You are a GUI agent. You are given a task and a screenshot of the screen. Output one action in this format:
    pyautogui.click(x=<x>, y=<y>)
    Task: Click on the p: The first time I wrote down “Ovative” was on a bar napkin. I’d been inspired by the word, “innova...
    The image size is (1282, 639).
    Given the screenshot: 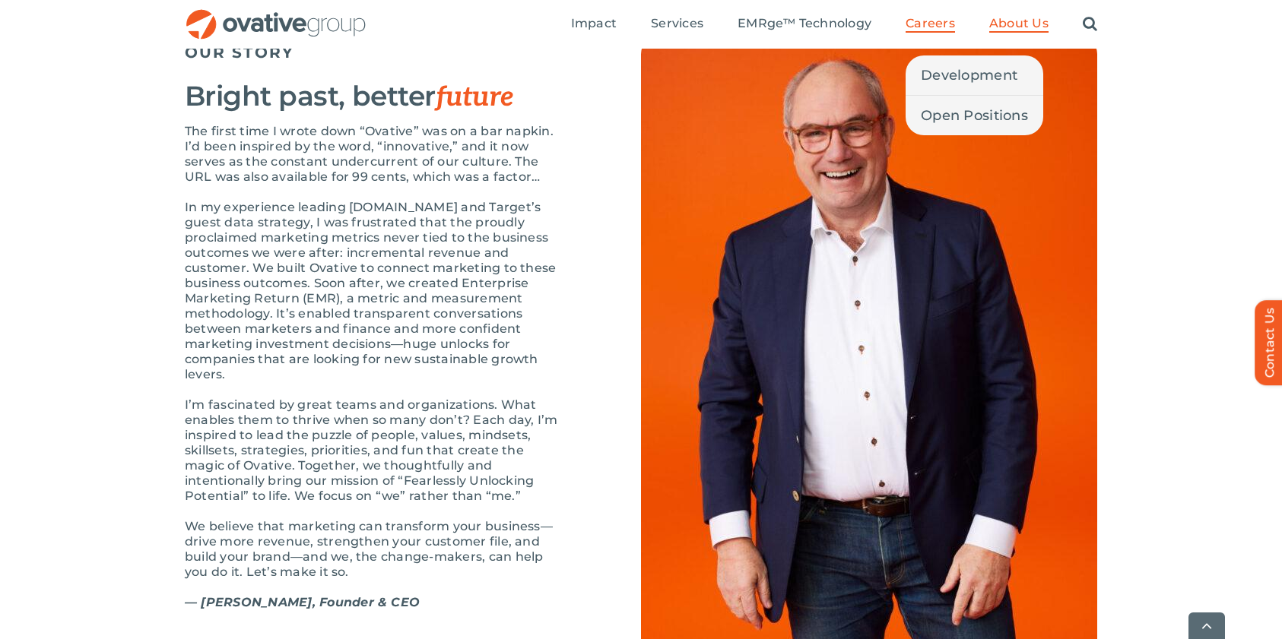 What is the action you would take?
    pyautogui.click(x=375, y=154)
    